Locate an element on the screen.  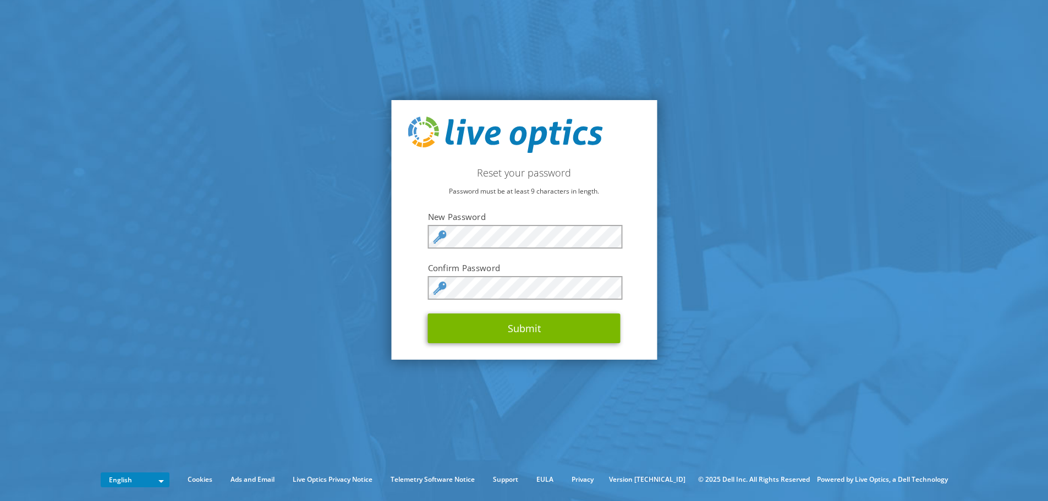
a: Privacy is located at coordinates (583, 480).